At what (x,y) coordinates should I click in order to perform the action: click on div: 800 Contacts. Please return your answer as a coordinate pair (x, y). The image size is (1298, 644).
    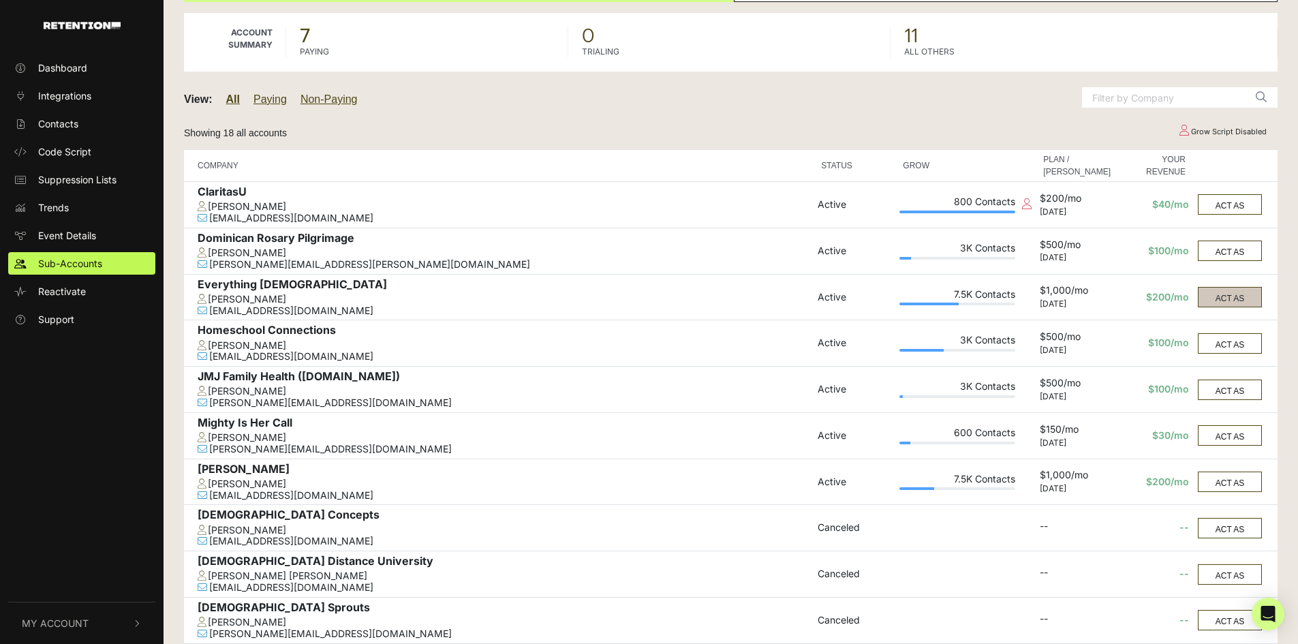
    Looking at the image, I should click on (958, 203).